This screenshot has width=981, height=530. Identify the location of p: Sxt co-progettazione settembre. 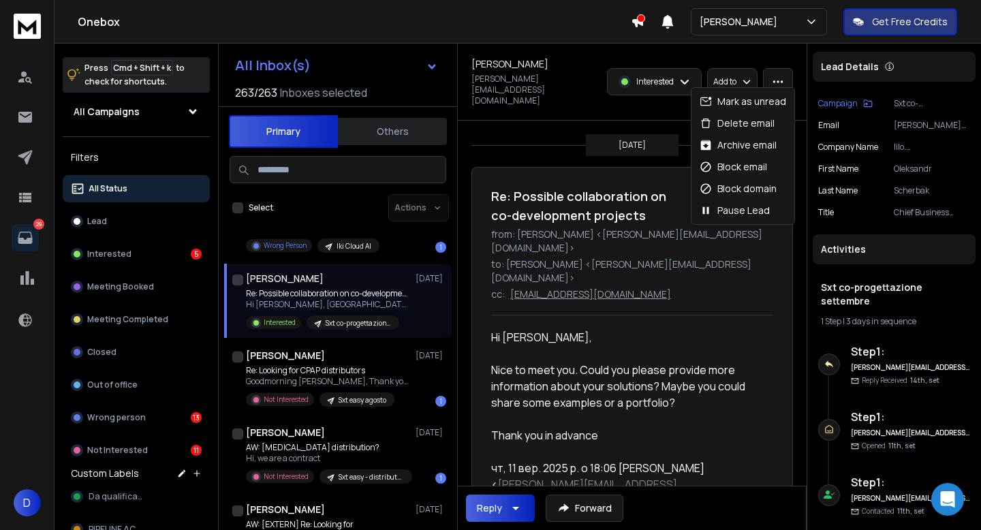
(932, 104).